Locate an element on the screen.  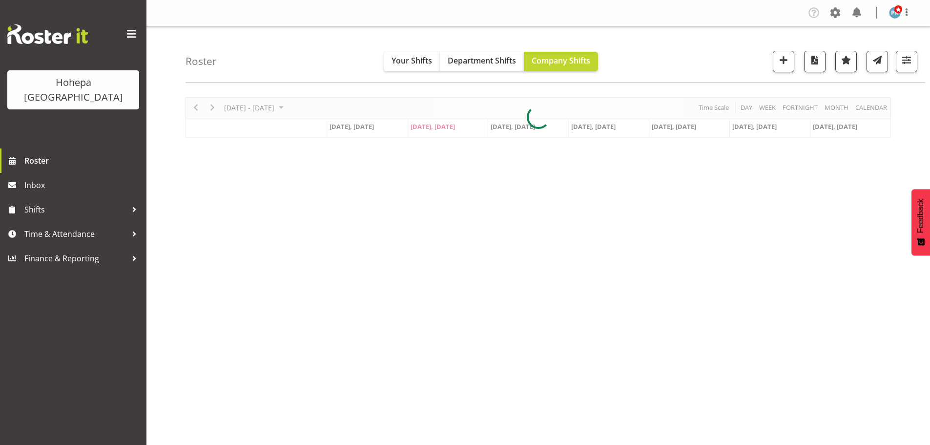
span: Roster is located at coordinates (83, 161).